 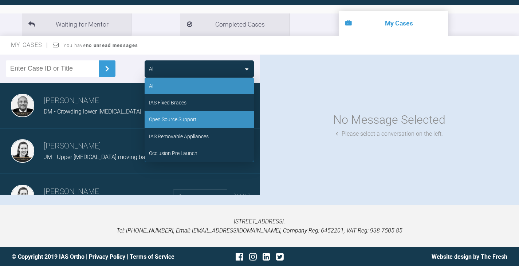 I want to click on strong: no unread messages, so click(x=112, y=45).